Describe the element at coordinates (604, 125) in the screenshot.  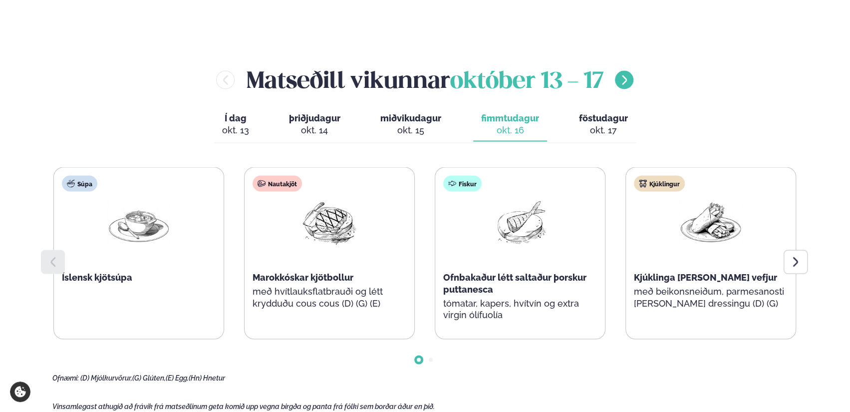
I see `button: föstudagur okt. 17` at that location.